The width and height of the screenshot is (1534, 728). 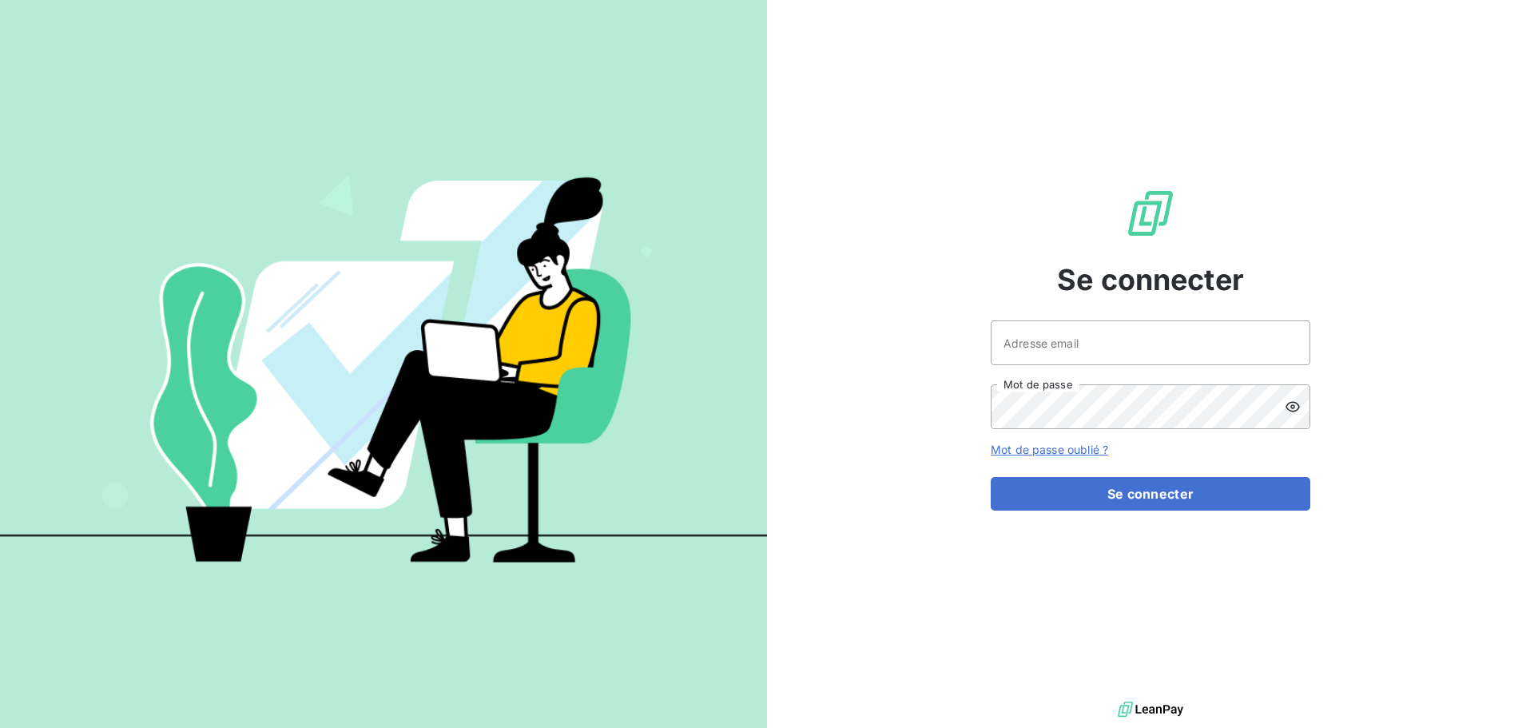 What do you see at coordinates (1049, 449) in the screenshot?
I see `a: Mot de passe oublié ?` at bounding box center [1049, 449].